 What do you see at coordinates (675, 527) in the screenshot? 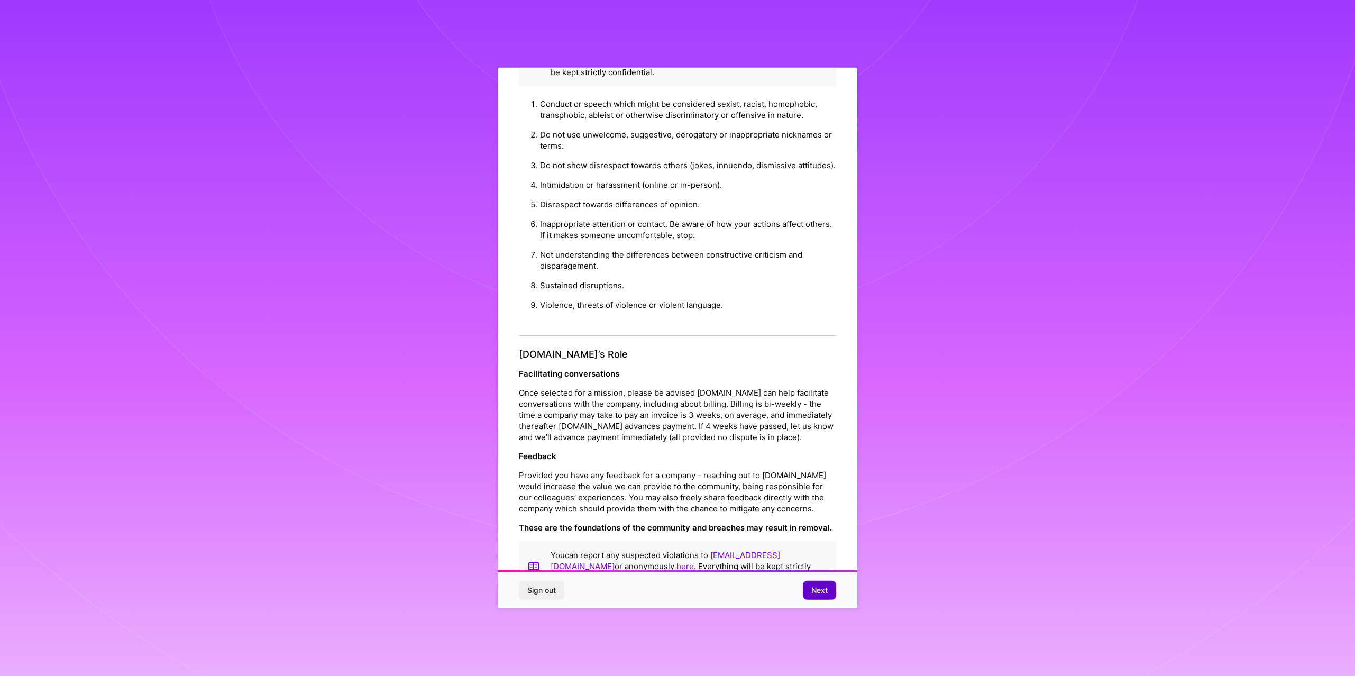
I see `strong: These are the foundations of the community and breaches may result in removal.` at bounding box center [675, 527].